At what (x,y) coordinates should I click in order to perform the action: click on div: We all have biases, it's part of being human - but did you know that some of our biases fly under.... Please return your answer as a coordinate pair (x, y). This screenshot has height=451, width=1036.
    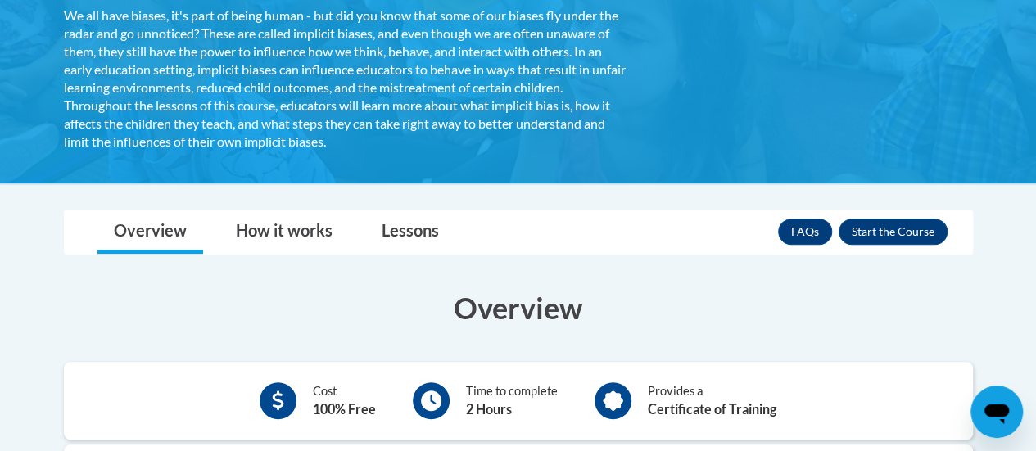
    Looking at the image, I should click on (346, 79).